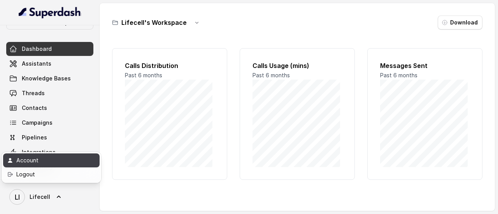 The image size is (498, 214). Describe the element at coordinates (49, 175) in the screenshot. I see `div: Logout` at that location.